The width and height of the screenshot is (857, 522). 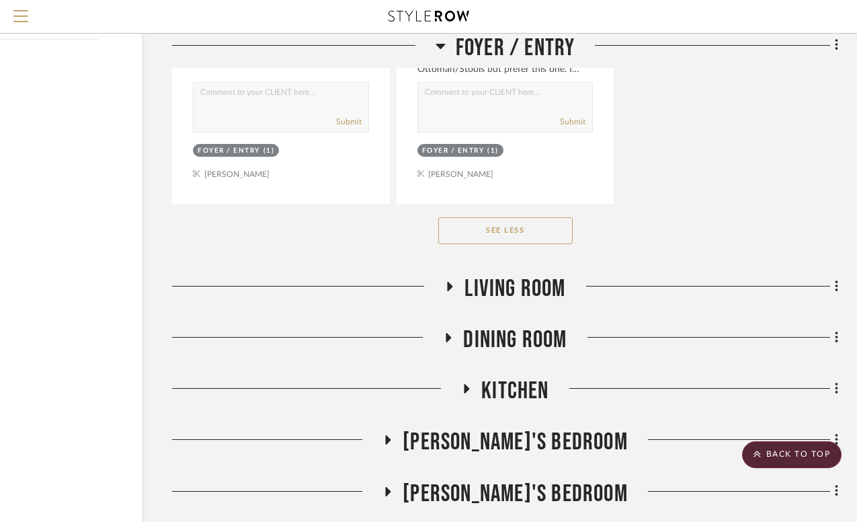 I want to click on scroll-to-top-button: BACK TO TOP, so click(x=792, y=454).